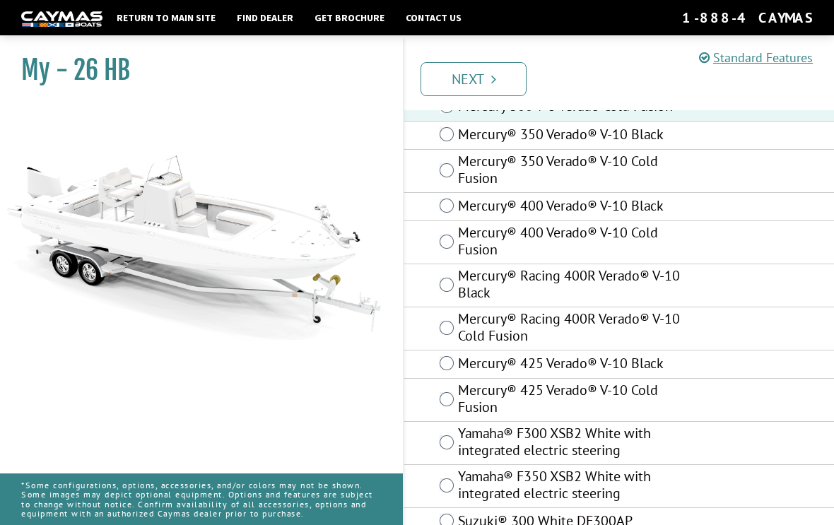  Describe the element at coordinates (202, 499) in the screenshot. I see `p: *Some configurations, options, accessories, and/or colors may not be shown. Some images may depic...` at that location.